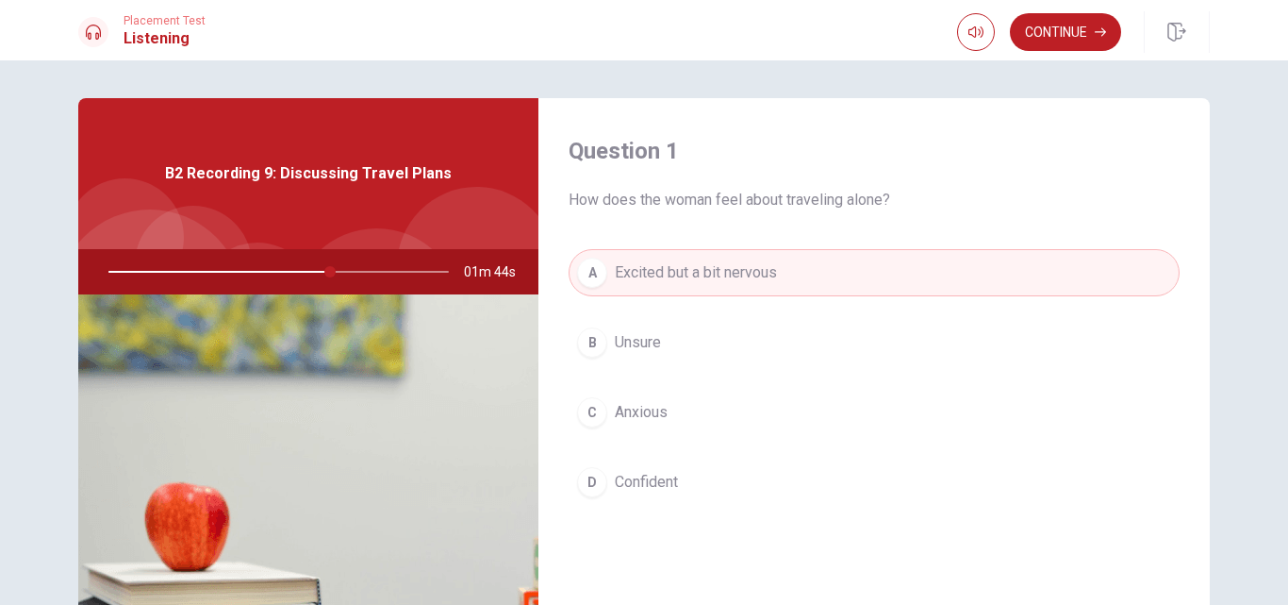 Image resolution: width=1288 pixels, height=605 pixels. What do you see at coordinates (497, 272) in the screenshot?
I see `span: 01m 44s` at bounding box center [497, 272].